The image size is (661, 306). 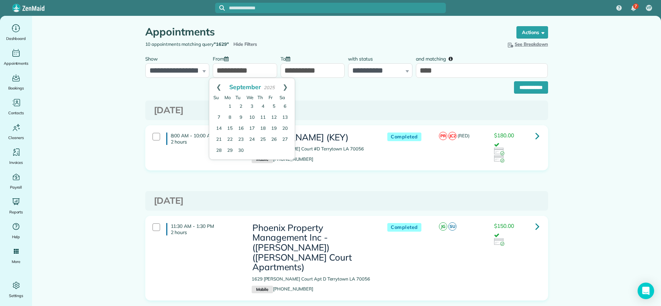 What do you see at coordinates (252, 140) in the screenshot?
I see `a: 24` at bounding box center [252, 140].